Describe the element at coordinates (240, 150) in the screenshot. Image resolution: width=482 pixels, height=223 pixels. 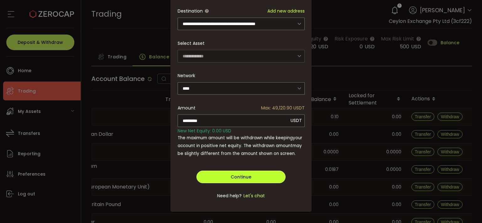
I see `span: may be slightly different from the amount shown on screen.` at that location.